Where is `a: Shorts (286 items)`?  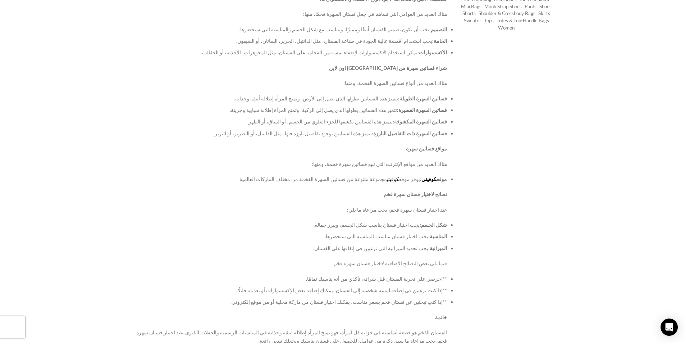 a: Shorts (286 items) is located at coordinates (469, 13).